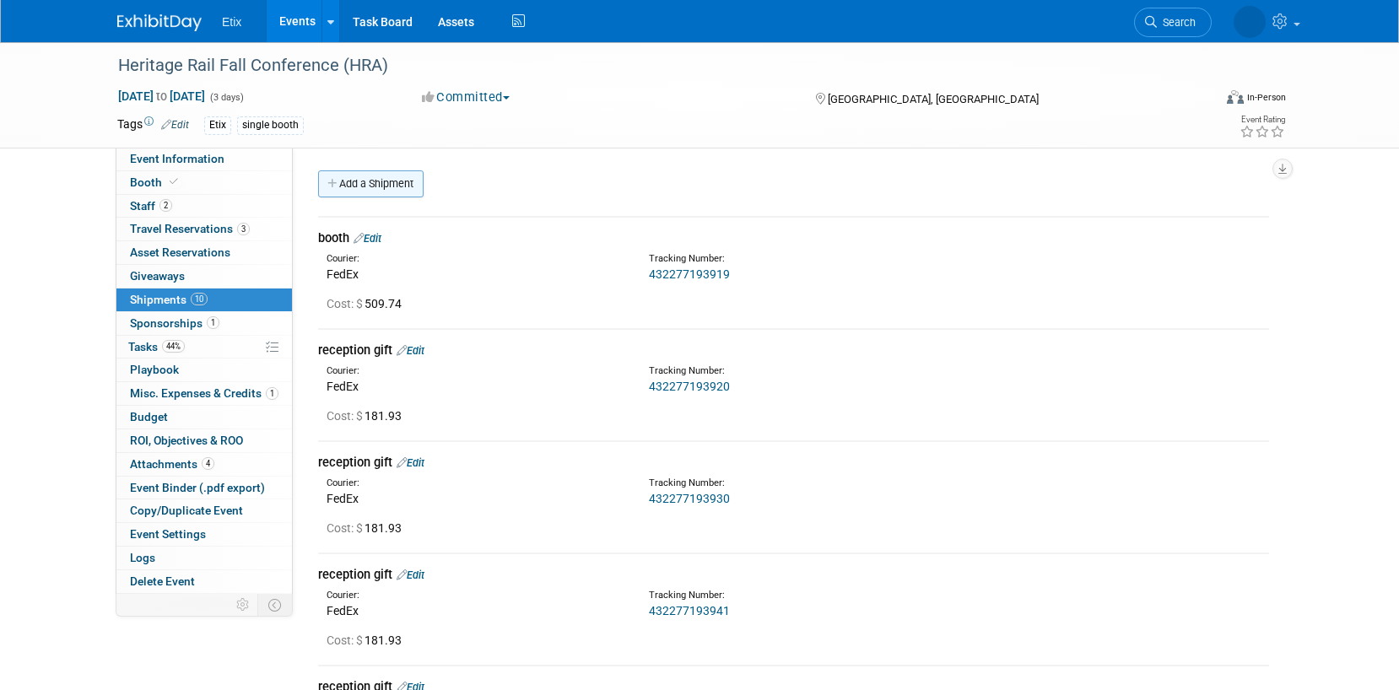  I want to click on a: Search, so click(1173, 22).